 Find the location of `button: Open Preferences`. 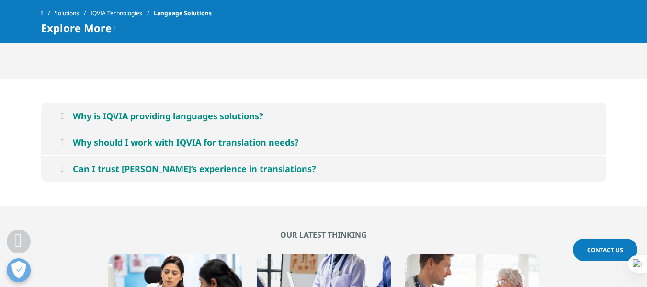

button: Open Preferences is located at coordinates (19, 270).